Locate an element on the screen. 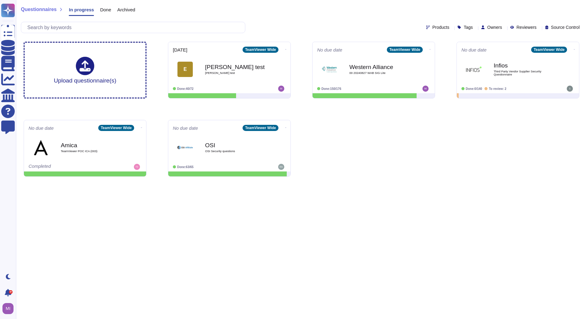  span: Tags is located at coordinates (468, 27).